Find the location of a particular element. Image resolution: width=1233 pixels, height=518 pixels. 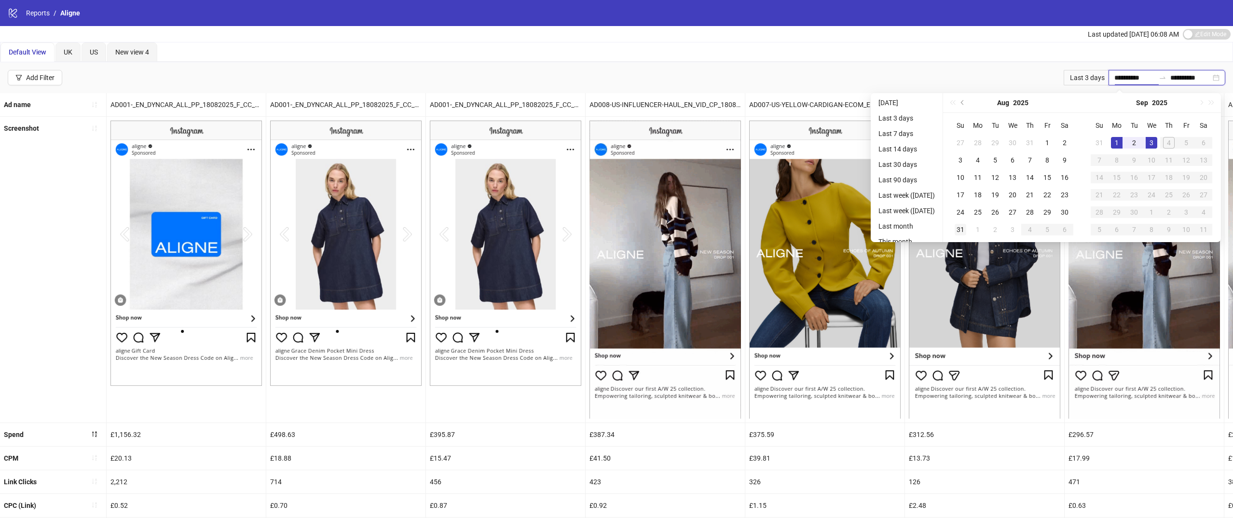

div: 326 is located at coordinates (825, 482).